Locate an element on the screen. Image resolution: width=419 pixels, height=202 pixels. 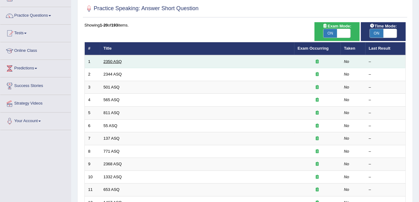
td: 6 is located at coordinates (92, 126).